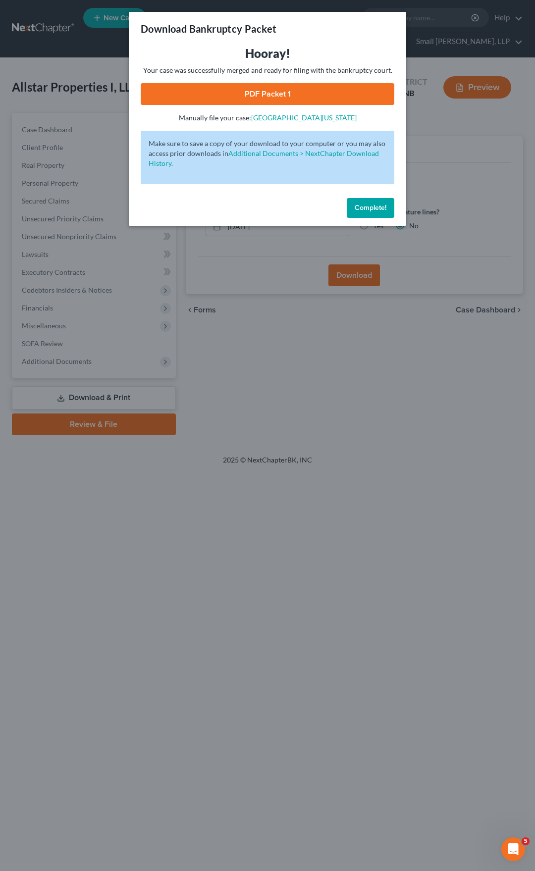 This screenshot has height=871, width=535. Describe the element at coordinates (208, 29) in the screenshot. I see `h3: Download Bankruptcy Packet` at that location.